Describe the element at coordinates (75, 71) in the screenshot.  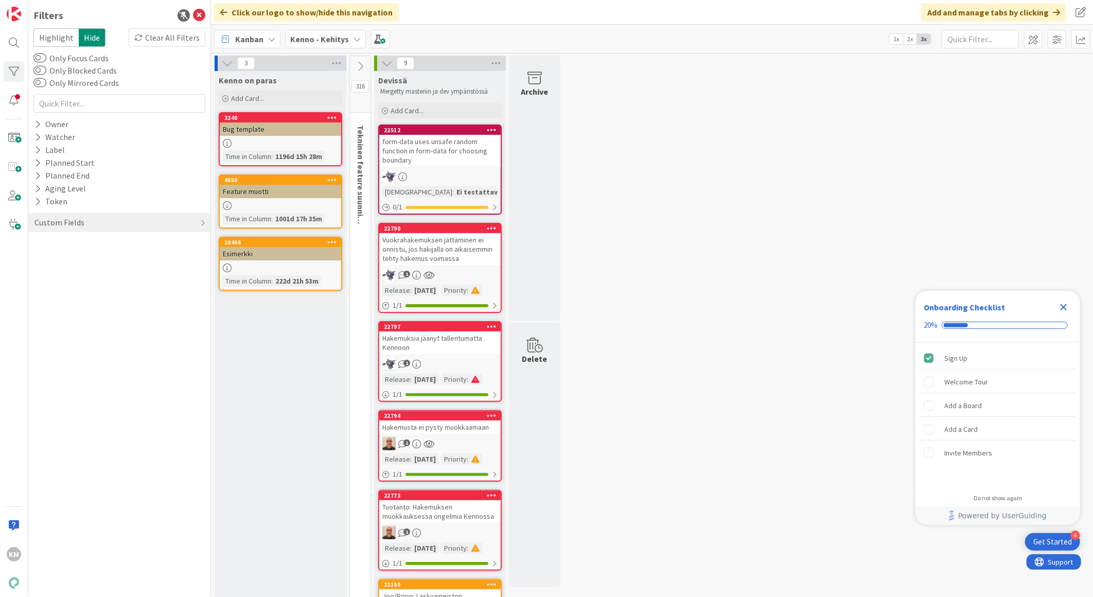
I see `label: Only Blocked Cards` at that location.